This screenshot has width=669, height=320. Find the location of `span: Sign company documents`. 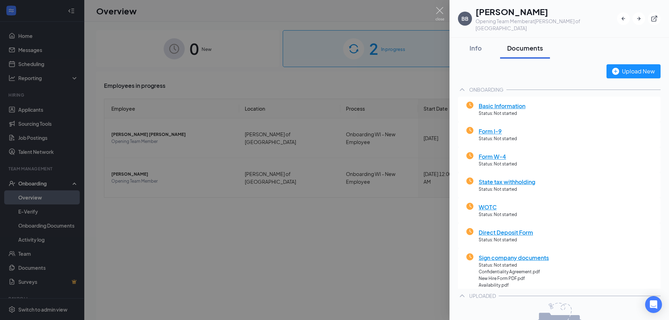

span: Sign company documents is located at coordinates (519, 258).